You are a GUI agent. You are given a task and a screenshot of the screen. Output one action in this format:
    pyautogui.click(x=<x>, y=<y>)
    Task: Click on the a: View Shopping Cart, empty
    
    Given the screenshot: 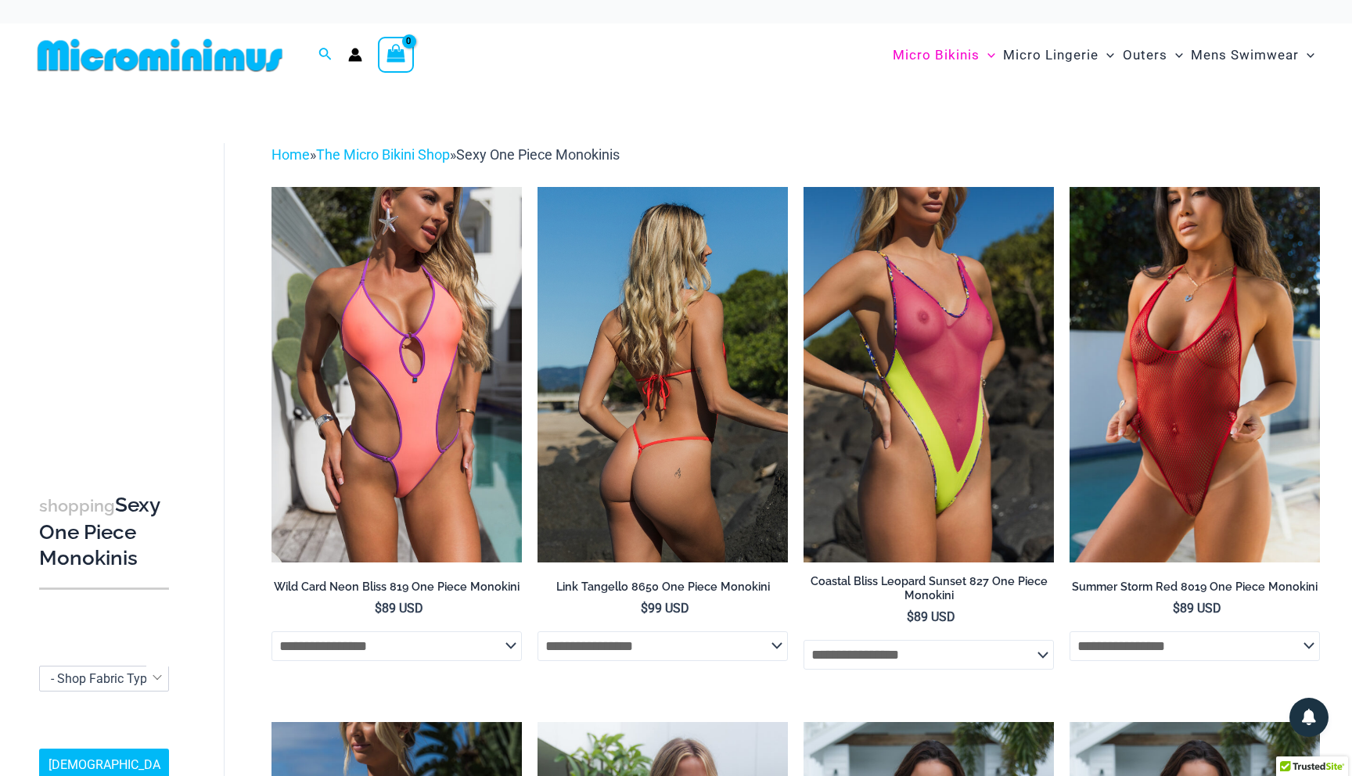 What is the action you would take?
    pyautogui.click(x=396, y=55)
    